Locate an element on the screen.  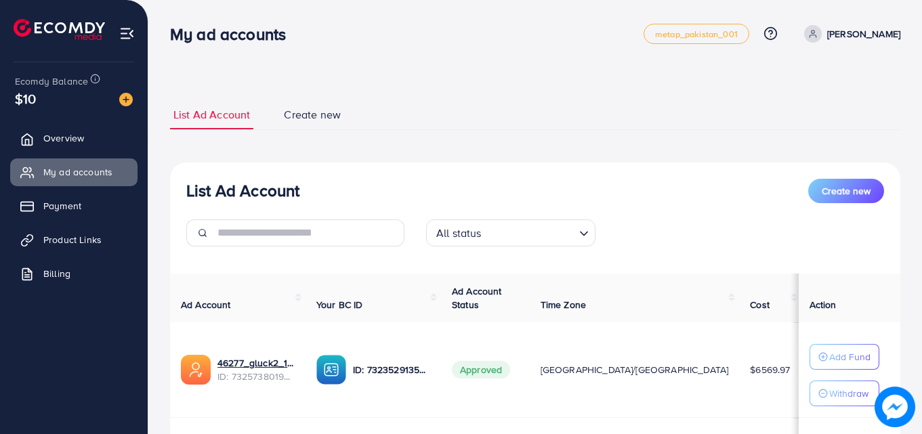
span: Ad Account Status is located at coordinates (477, 298).